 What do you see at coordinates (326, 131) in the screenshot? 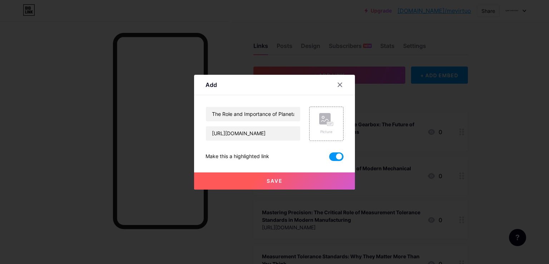
I see `div: Picture` at bounding box center [326, 131].